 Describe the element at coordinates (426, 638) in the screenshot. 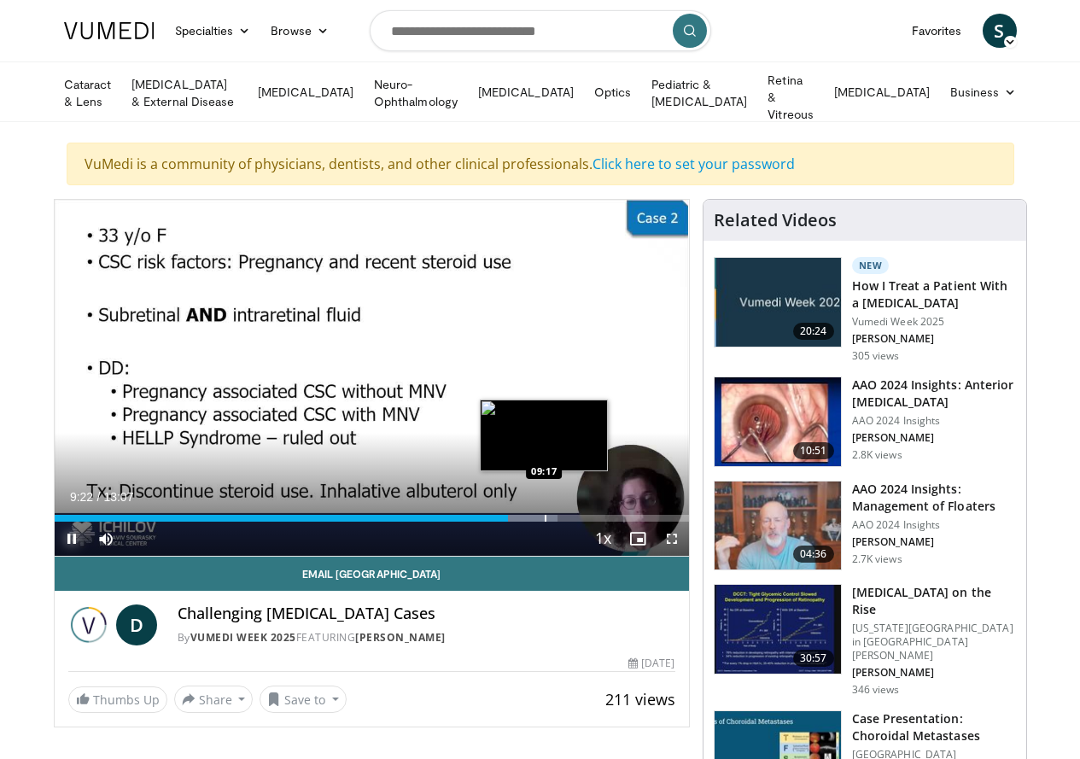

I see `div: By FEATURING` at that location.